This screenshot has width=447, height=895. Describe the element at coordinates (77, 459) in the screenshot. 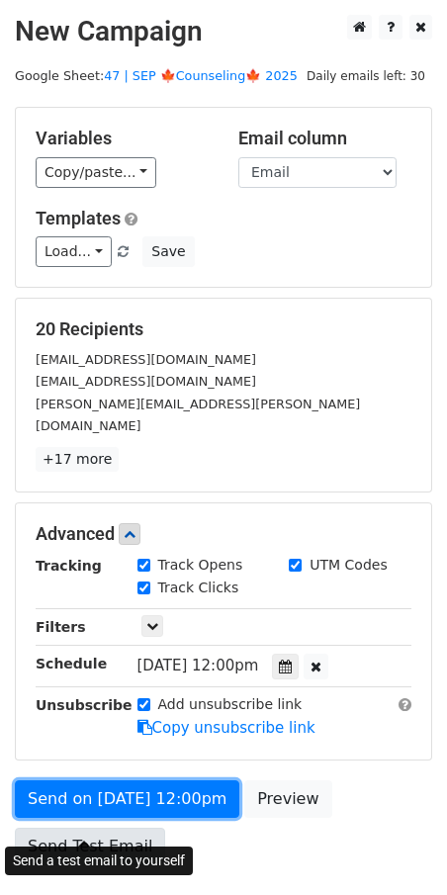

I see `a: +17 more` at that location.